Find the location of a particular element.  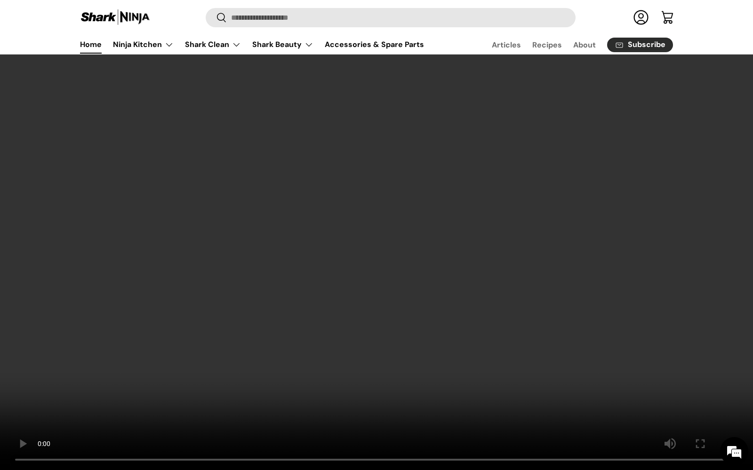

a: About is located at coordinates (584, 45).